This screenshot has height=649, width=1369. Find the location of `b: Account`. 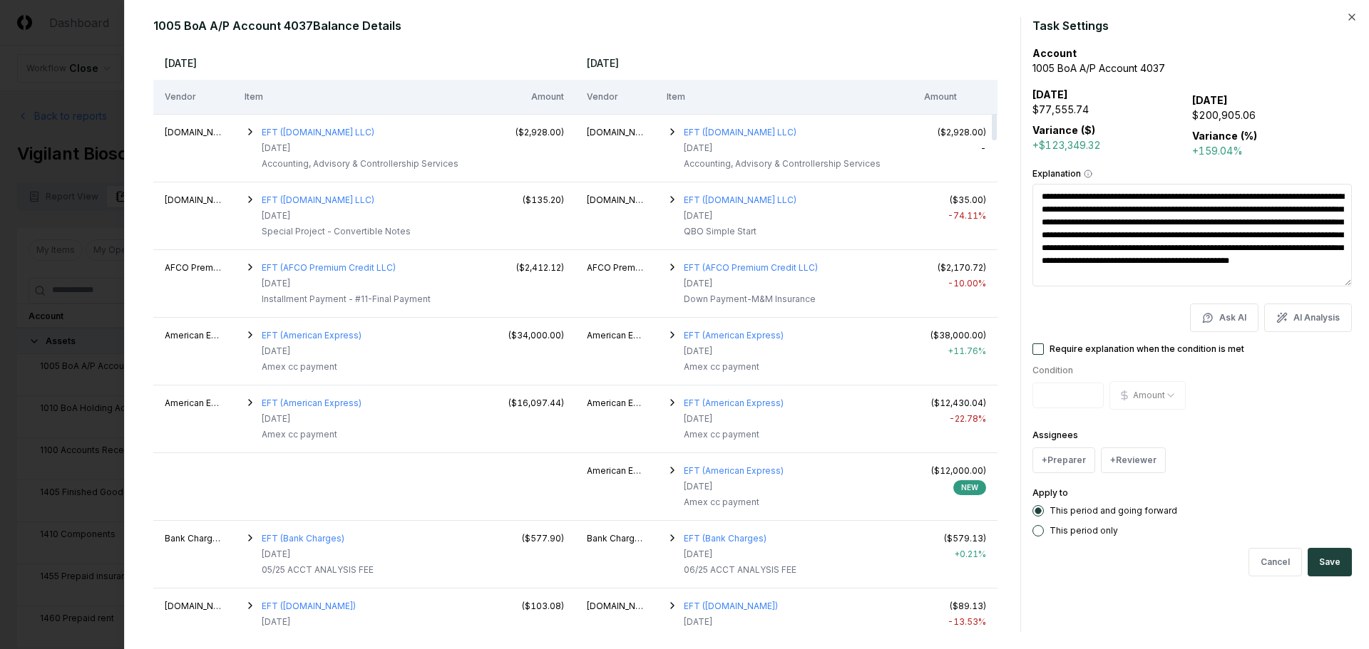

b: Account is located at coordinates (1054, 53).